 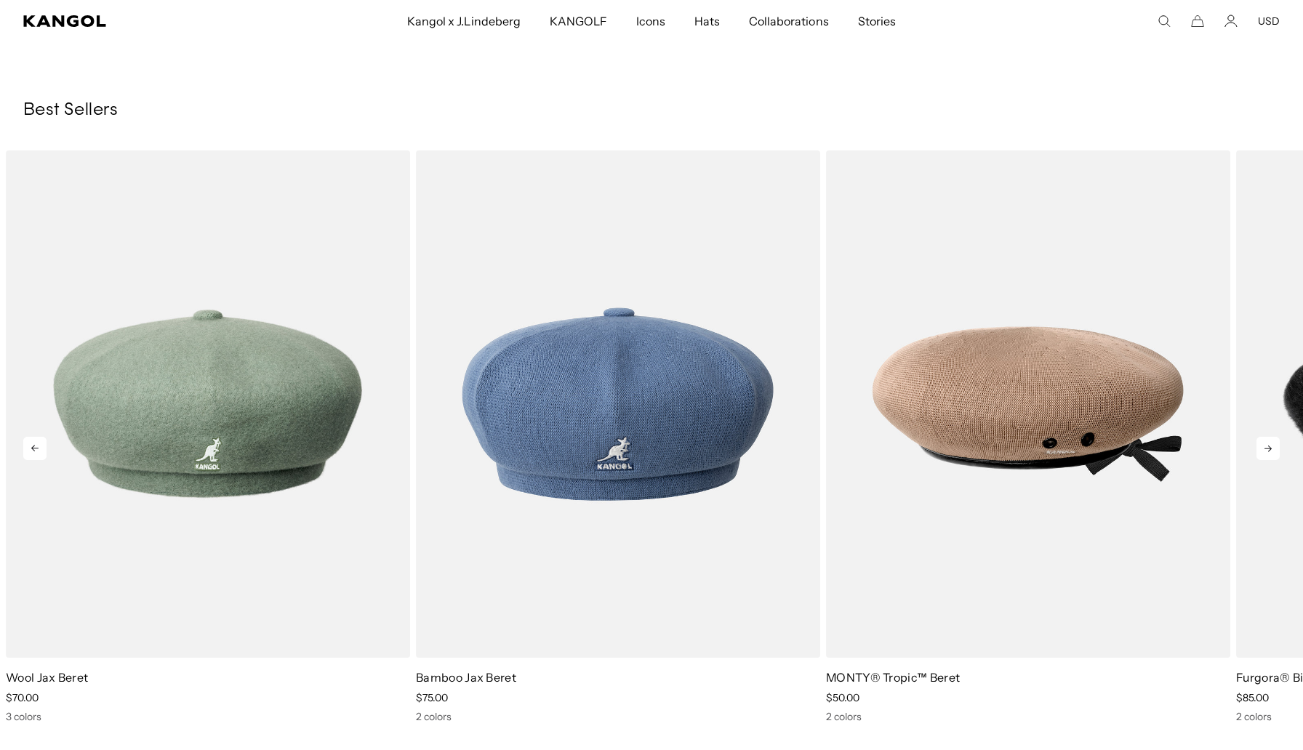 I want to click on a: Wool Jax Beret, so click(x=47, y=678).